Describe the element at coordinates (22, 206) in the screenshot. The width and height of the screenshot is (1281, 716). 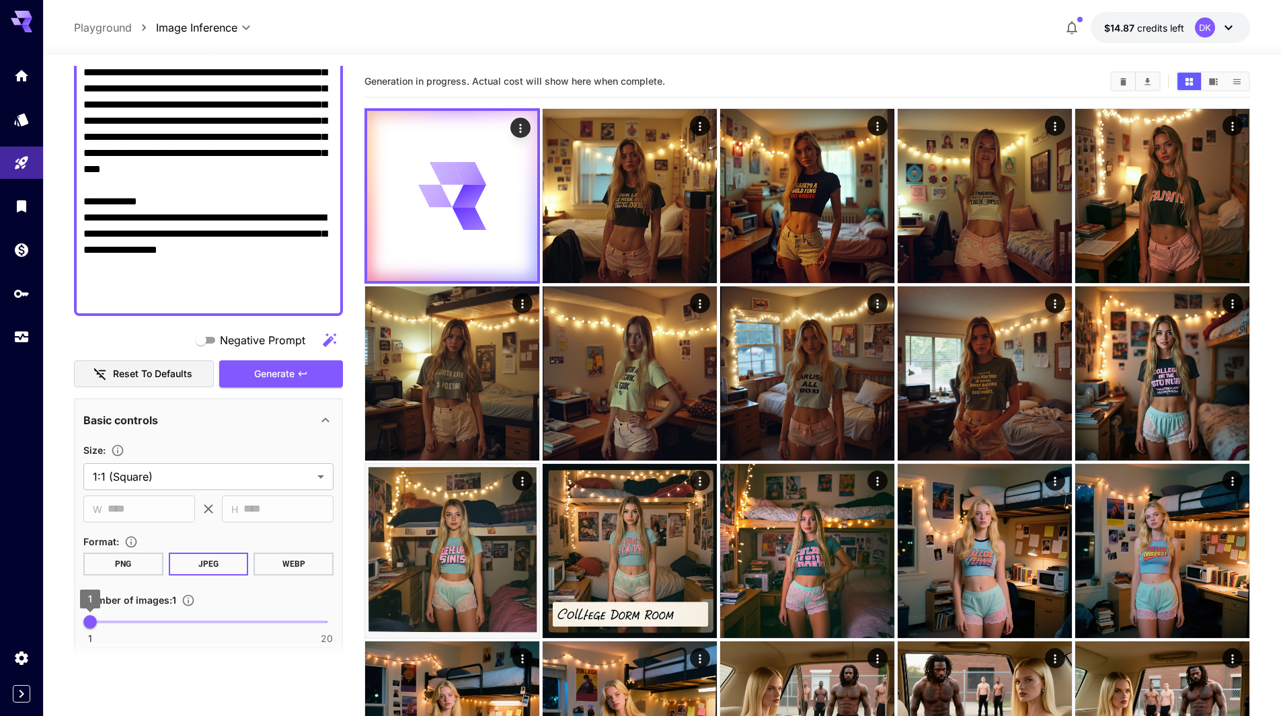
I see `div: Library` at that location.